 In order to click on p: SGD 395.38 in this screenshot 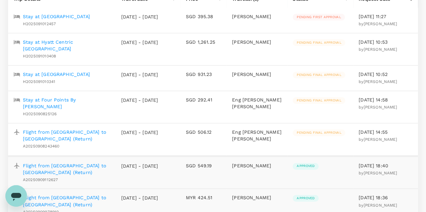, I will do `click(203, 16)`.